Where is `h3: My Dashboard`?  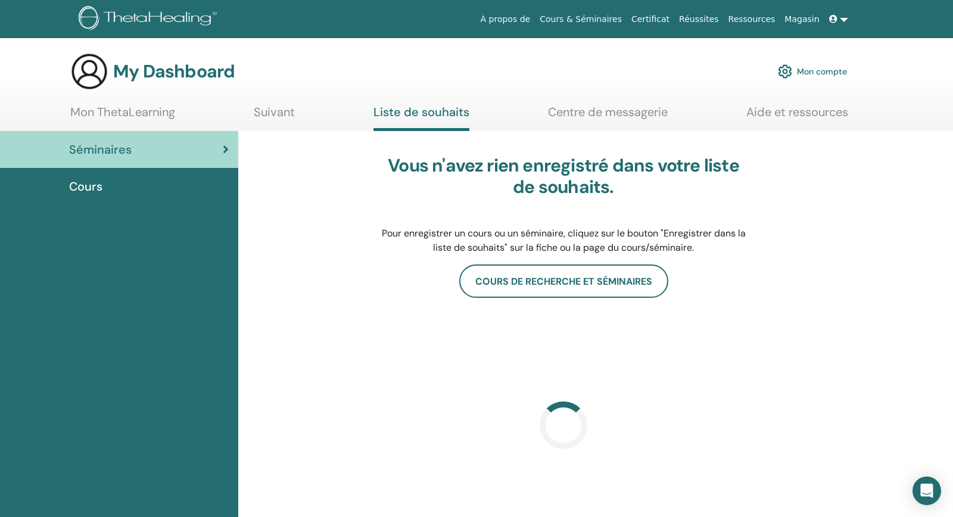 h3: My Dashboard is located at coordinates (174, 71).